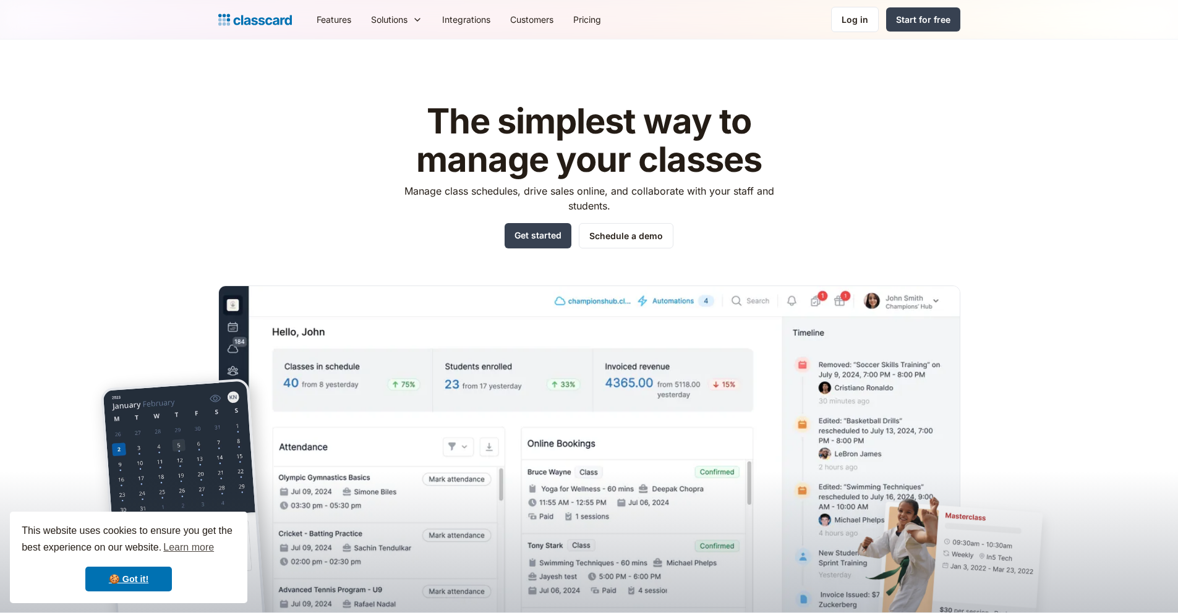 This screenshot has height=613, width=1178. Describe the element at coordinates (466, 19) in the screenshot. I see `a: Integrations` at that location.